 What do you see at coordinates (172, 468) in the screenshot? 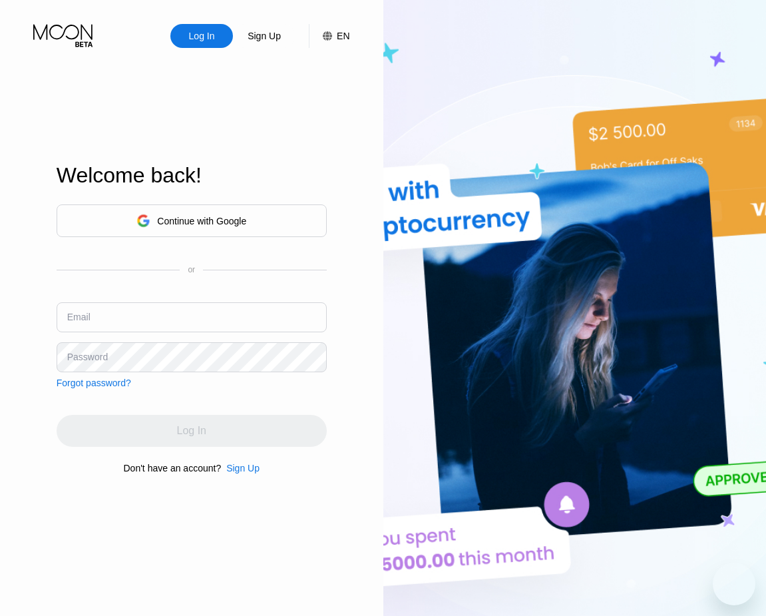
I see `div: Don't have an account?` at bounding box center [172, 468].